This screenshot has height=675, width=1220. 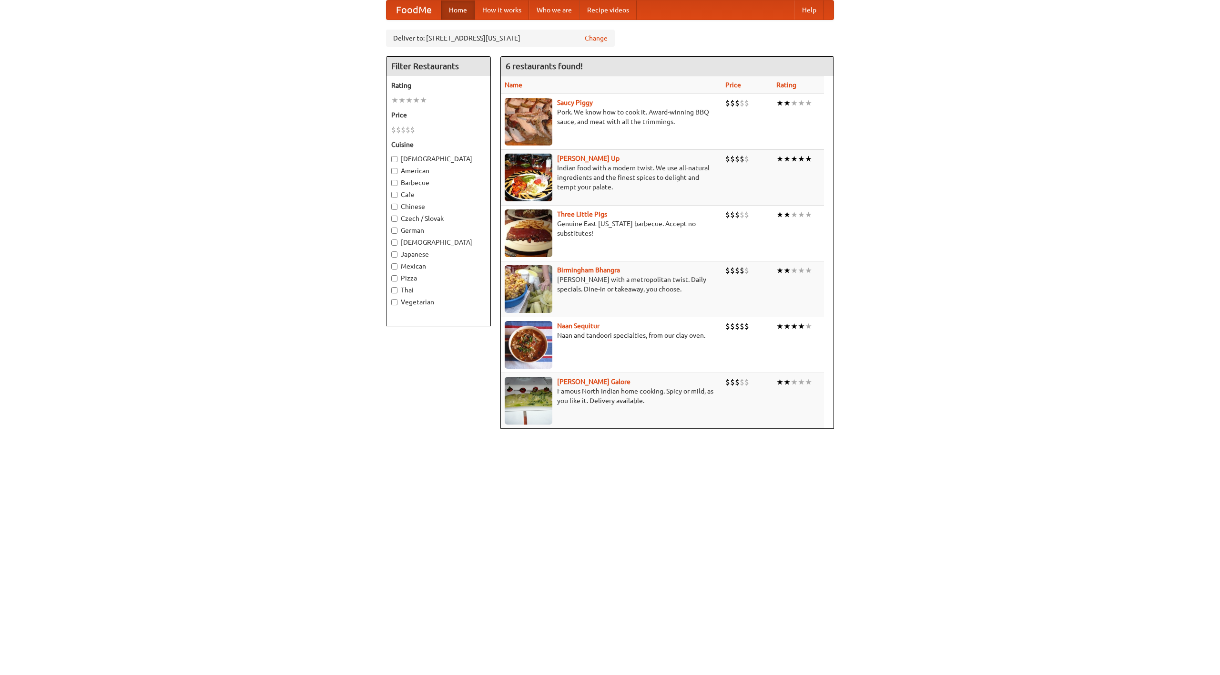 What do you see at coordinates (529, 289) in the screenshot?
I see `img: bhangra.jpg` at bounding box center [529, 289].